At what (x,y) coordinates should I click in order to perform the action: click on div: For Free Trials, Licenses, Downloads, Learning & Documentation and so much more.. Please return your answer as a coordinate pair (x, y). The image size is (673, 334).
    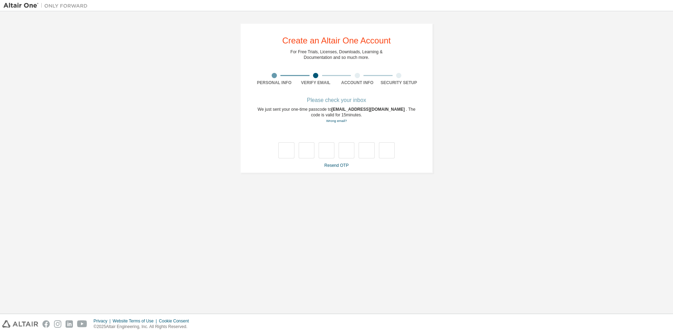
    Looking at the image, I should click on (337, 55).